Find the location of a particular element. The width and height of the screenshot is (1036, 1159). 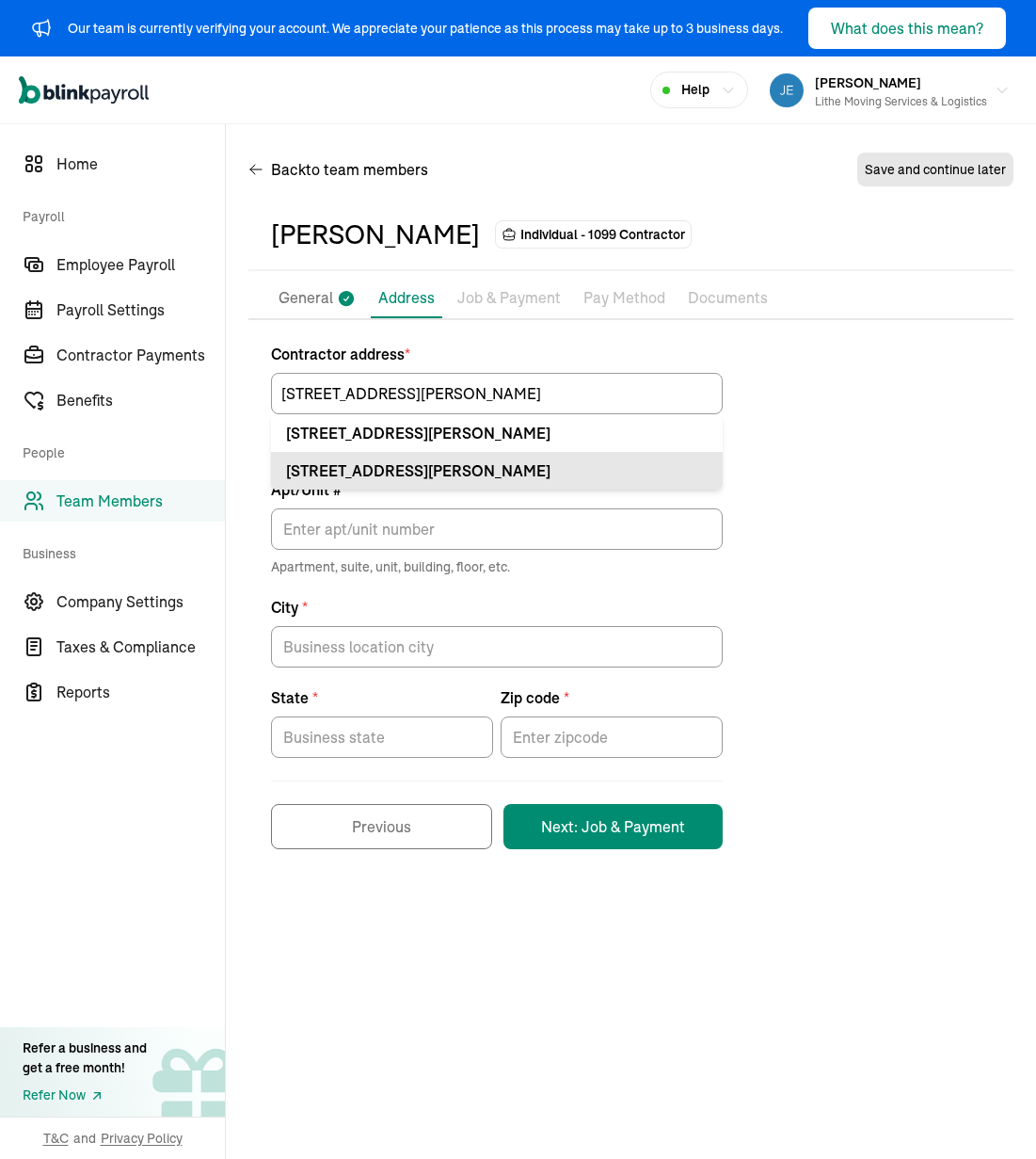

span: Business is located at coordinates (118, 550).